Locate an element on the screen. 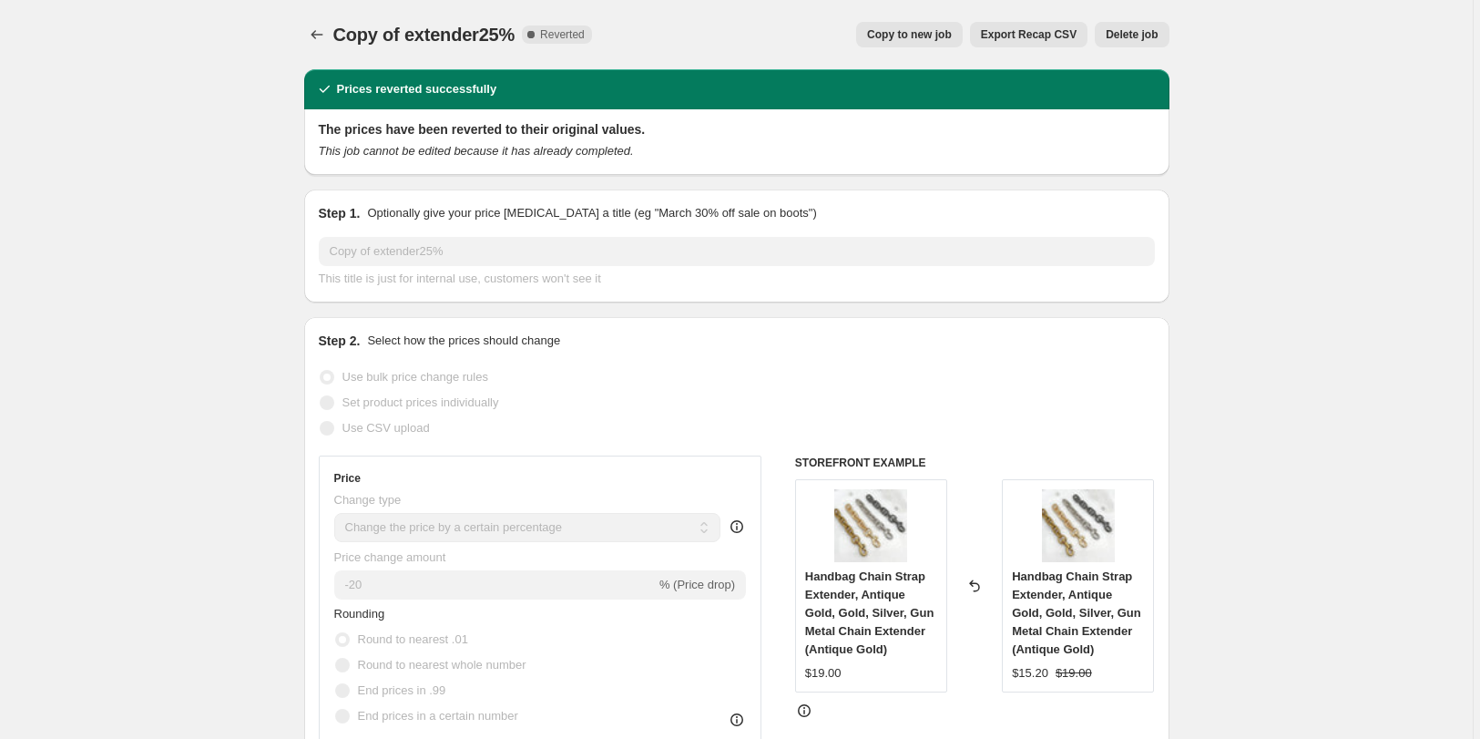 This screenshot has width=1480, height=739. h2: The prices have been reverted to their original values. is located at coordinates (737, 129).